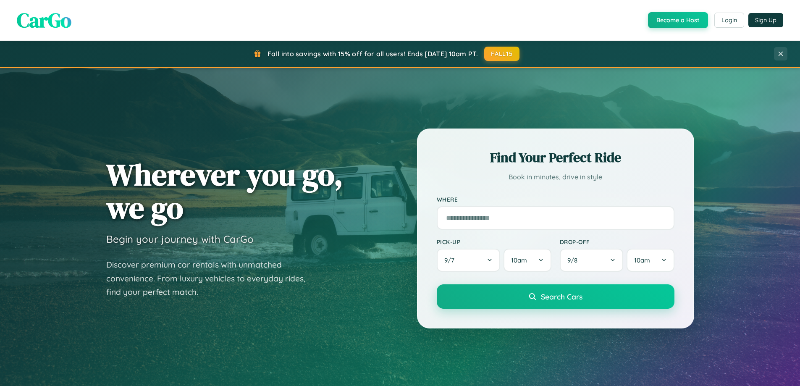  What do you see at coordinates (44, 20) in the screenshot?
I see `span: CarGo` at bounding box center [44, 20].